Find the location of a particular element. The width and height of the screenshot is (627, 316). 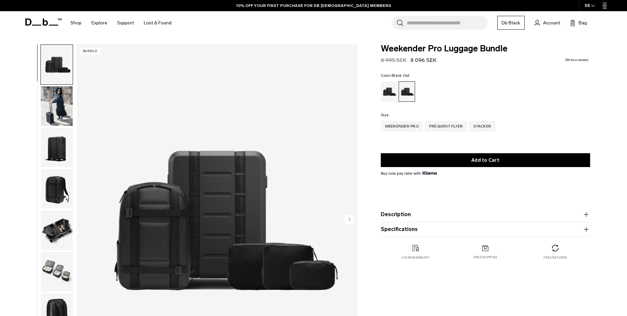

a: Frequent Flyer is located at coordinates (446, 126).